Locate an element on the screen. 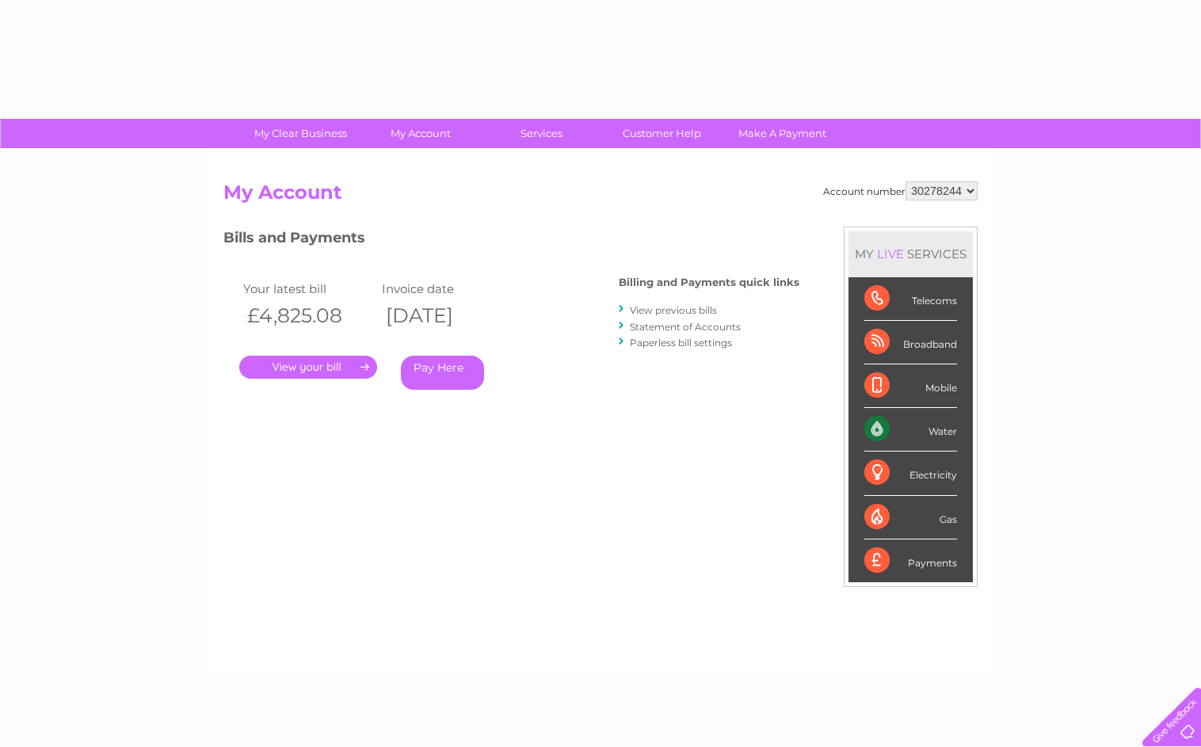  th: £4,825.08 is located at coordinates (308, 315).